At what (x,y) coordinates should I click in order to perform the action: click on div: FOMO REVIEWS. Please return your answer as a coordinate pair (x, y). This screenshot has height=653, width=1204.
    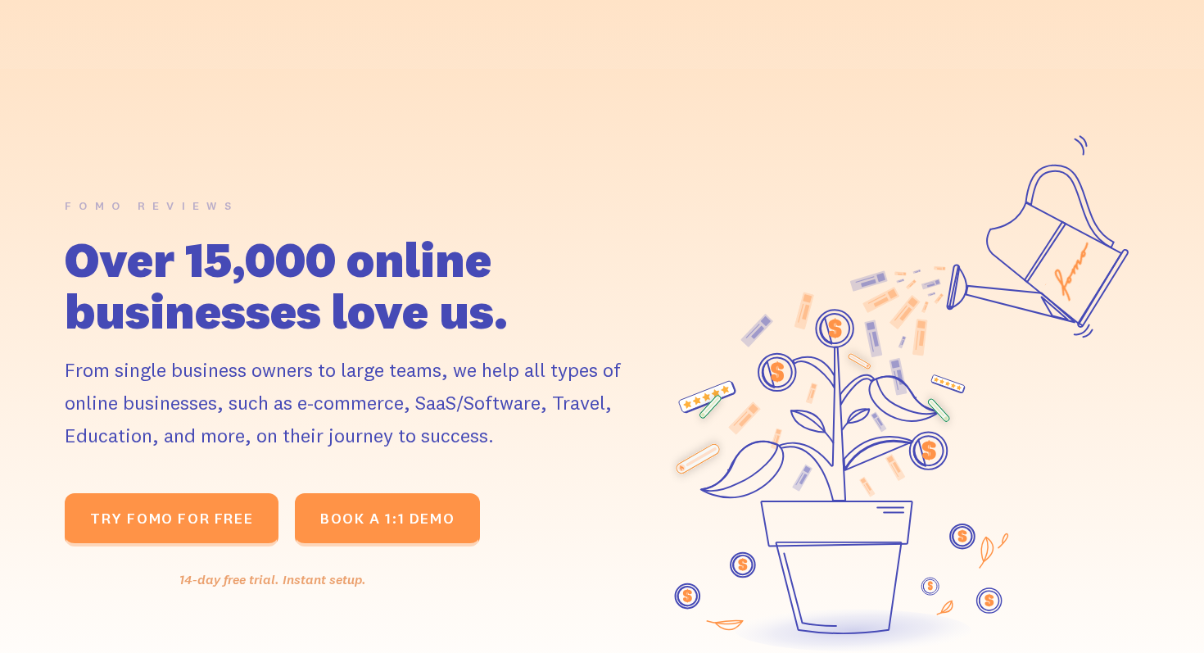
    Looking at the image, I should click on (152, 206).